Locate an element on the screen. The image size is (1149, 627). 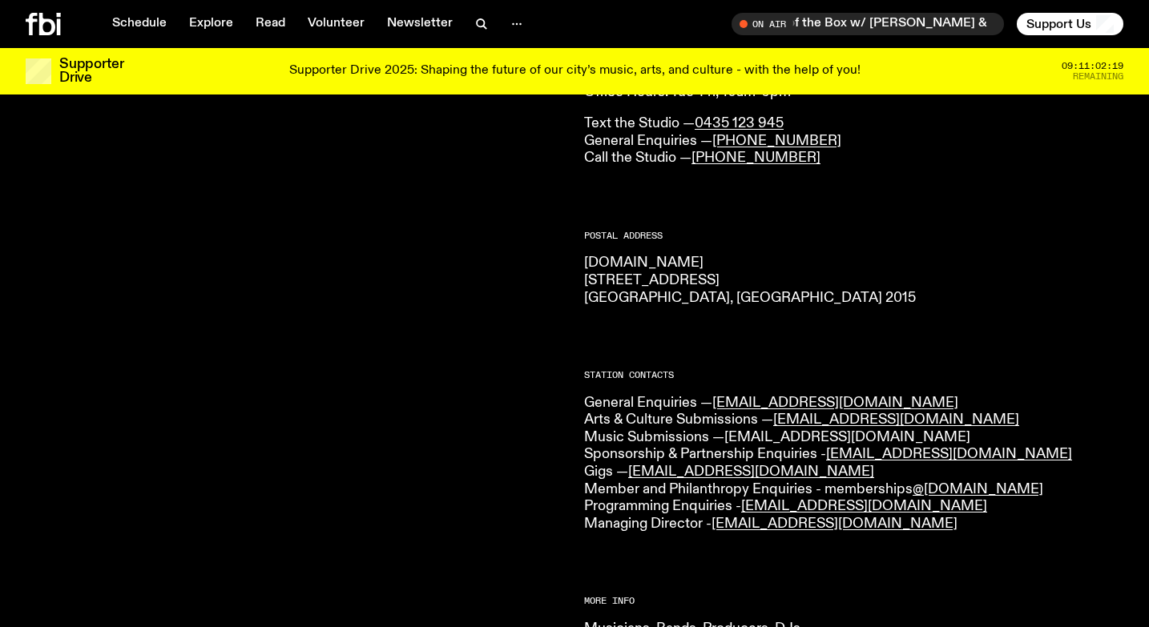
a: Volunteer is located at coordinates (336, 24).